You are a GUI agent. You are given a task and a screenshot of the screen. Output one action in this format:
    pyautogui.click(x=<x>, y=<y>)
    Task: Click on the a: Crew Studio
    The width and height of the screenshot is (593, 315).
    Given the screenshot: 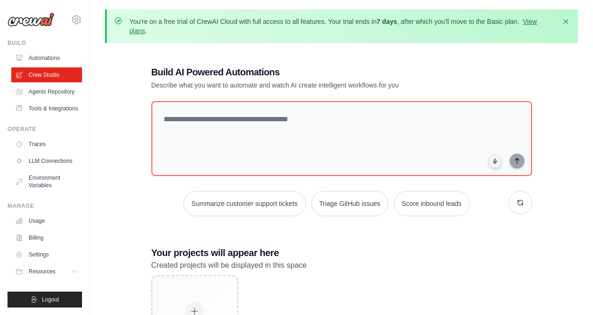 What is the action you would take?
    pyautogui.click(x=46, y=75)
    